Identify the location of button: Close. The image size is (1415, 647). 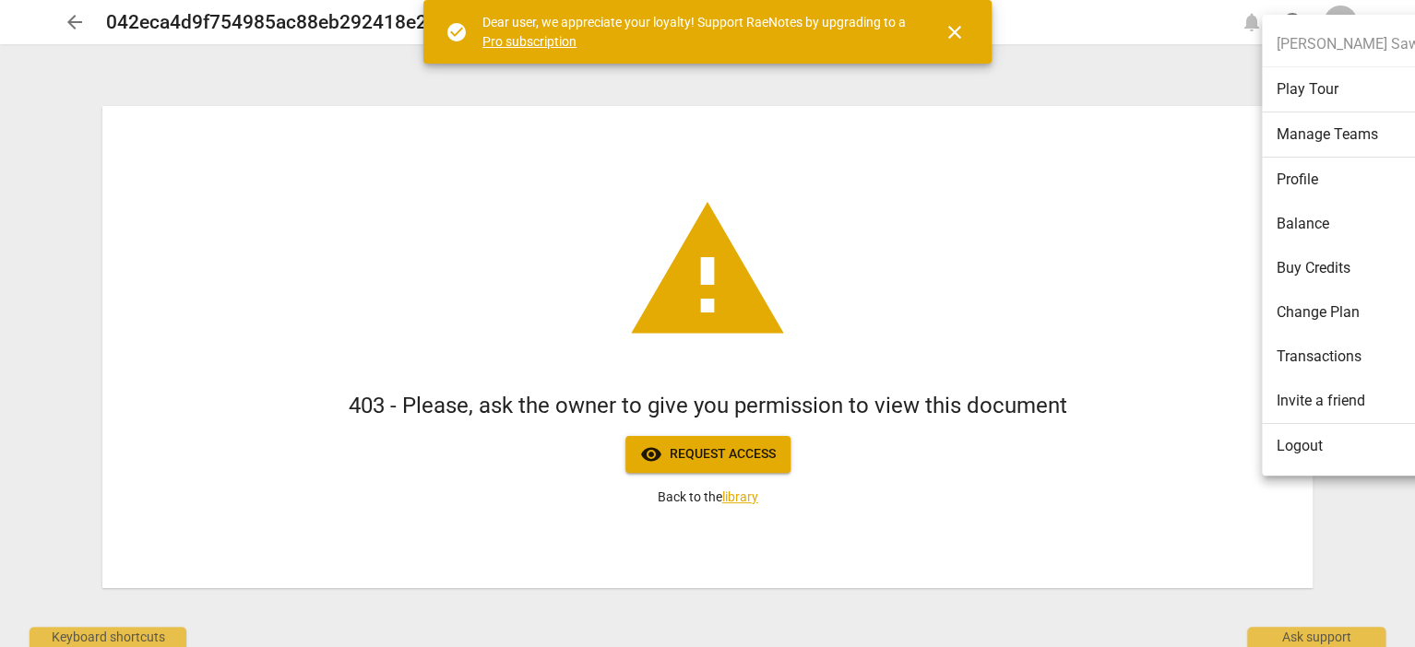
(954, 32).